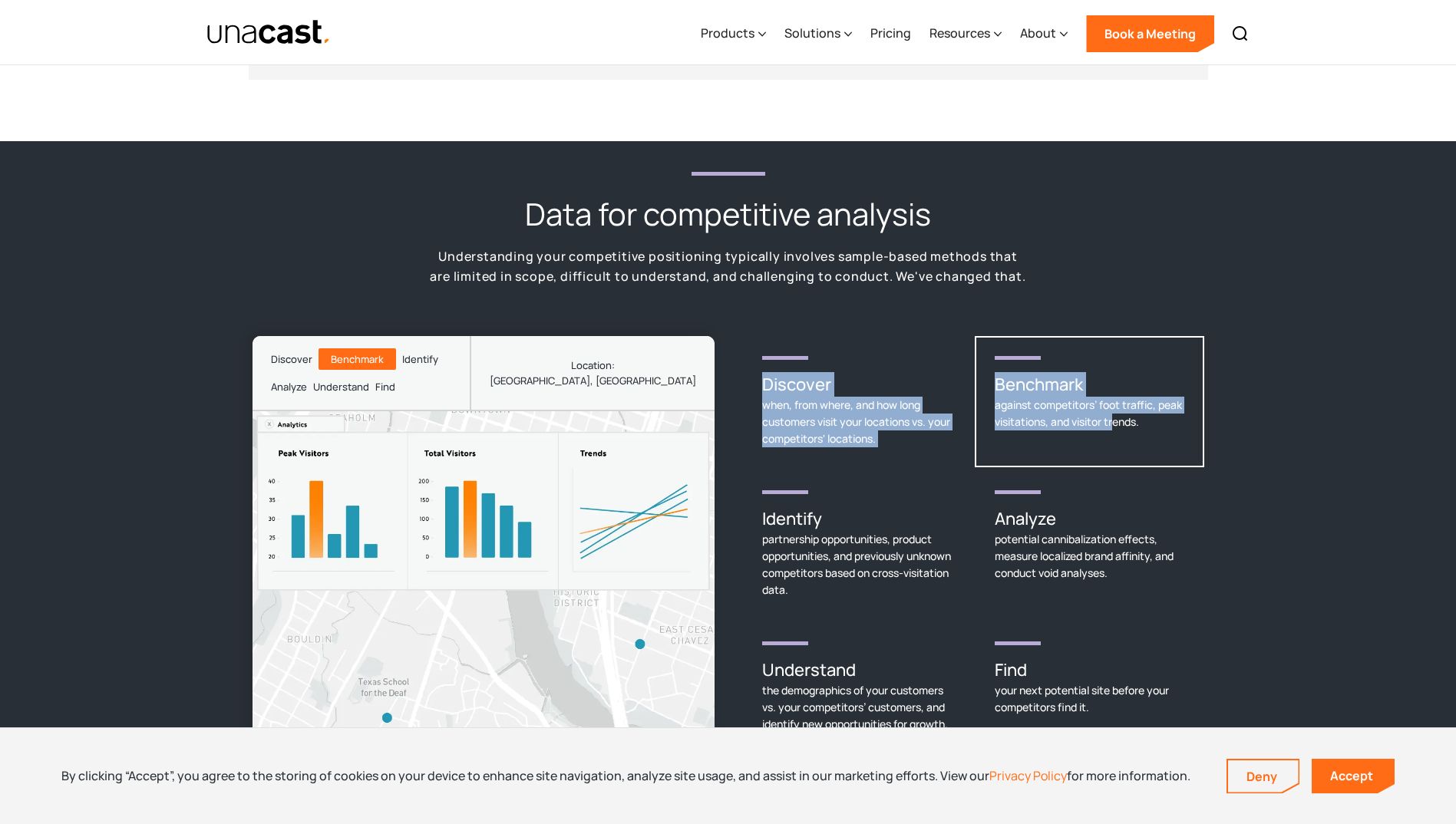  What do you see at coordinates (856, 670) in the screenshot?
I see `h3: Understand` at bounding box center [856, 670].